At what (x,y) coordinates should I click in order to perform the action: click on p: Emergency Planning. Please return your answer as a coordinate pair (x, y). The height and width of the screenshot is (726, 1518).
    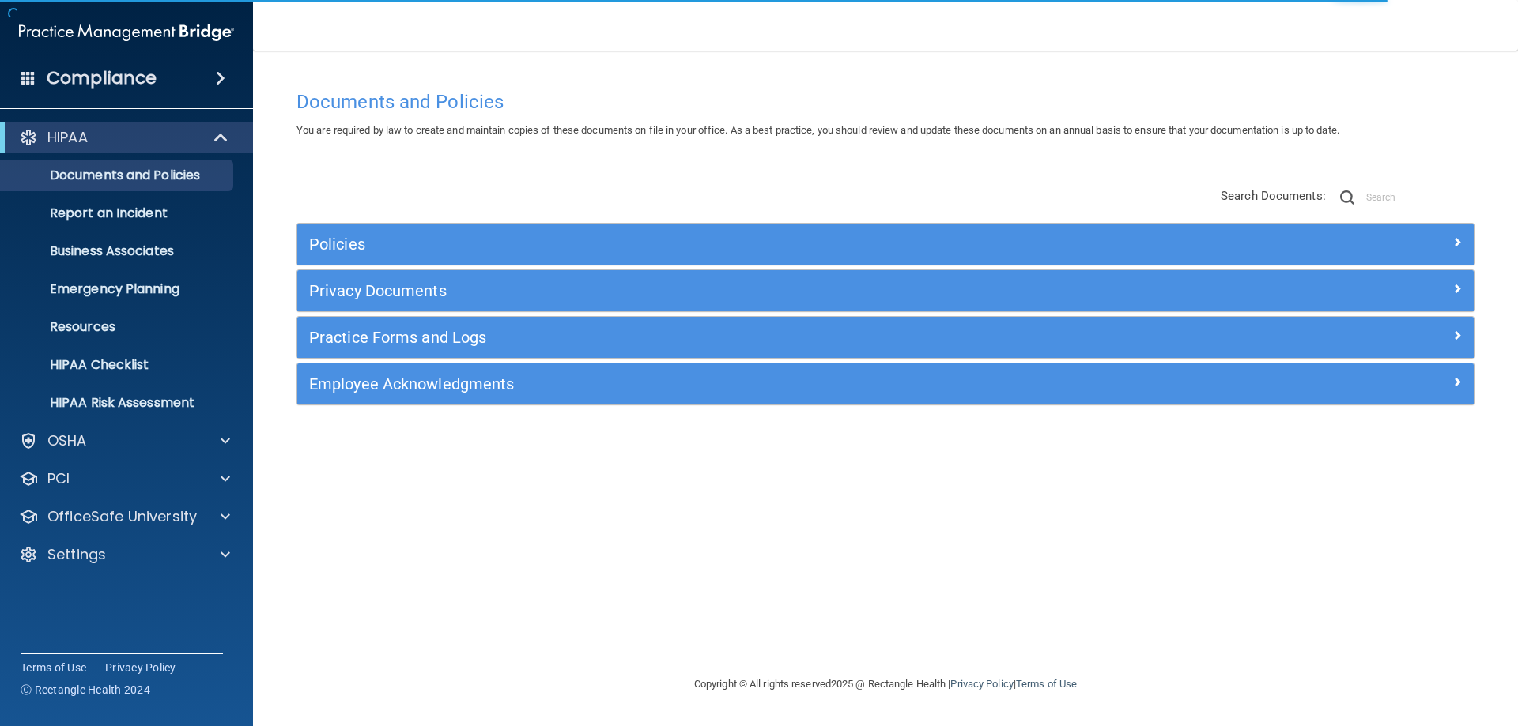
    Looking at the image, I should click on (118, 289).